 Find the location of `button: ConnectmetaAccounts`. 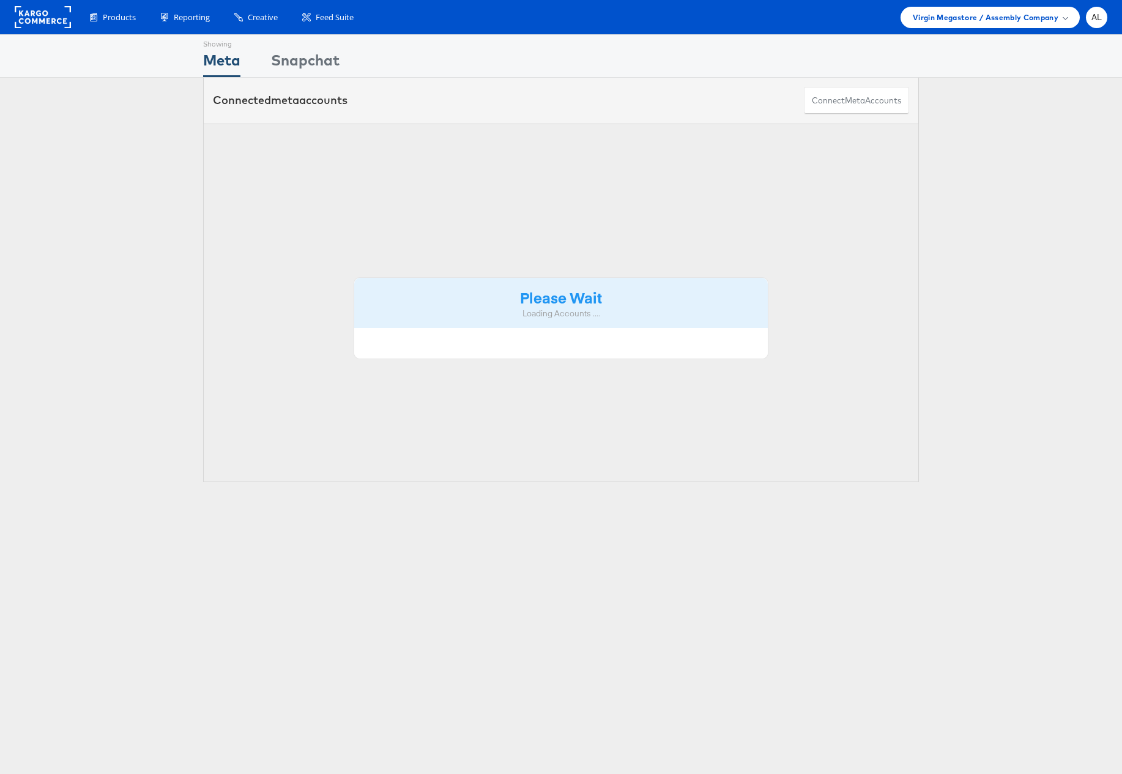

button: ConnectmetaAccounts is located at coordinates (856, 100).